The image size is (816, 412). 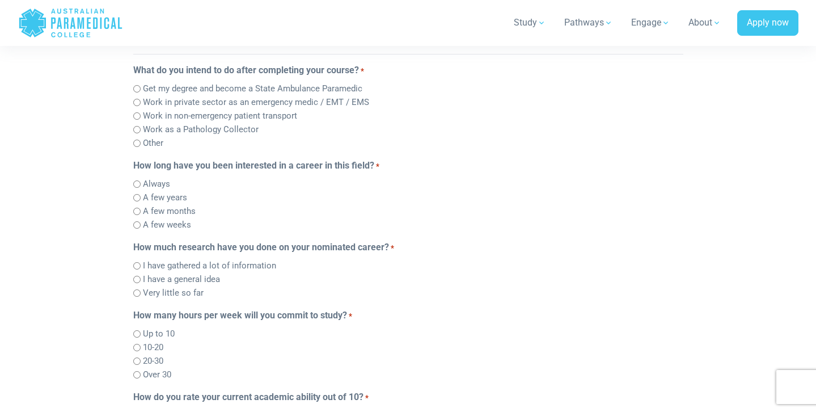 I want to click on a: About, so click(x=705, y=23).